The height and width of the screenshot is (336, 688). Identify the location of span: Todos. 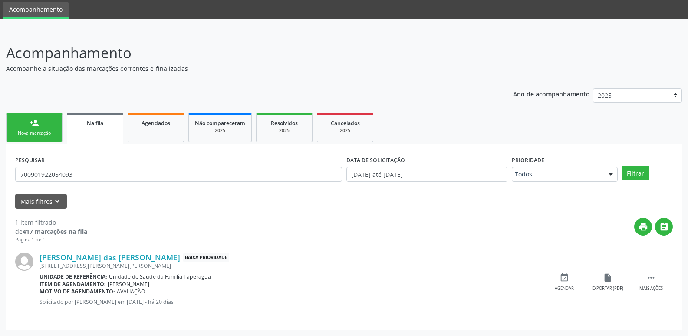
(558, 174).